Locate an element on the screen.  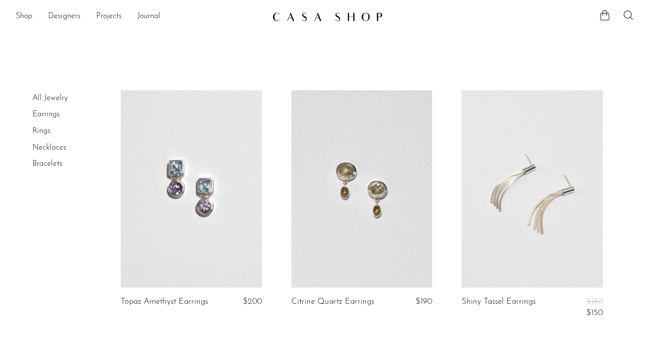
a: Necklaces is located at coordinates (49, 148).